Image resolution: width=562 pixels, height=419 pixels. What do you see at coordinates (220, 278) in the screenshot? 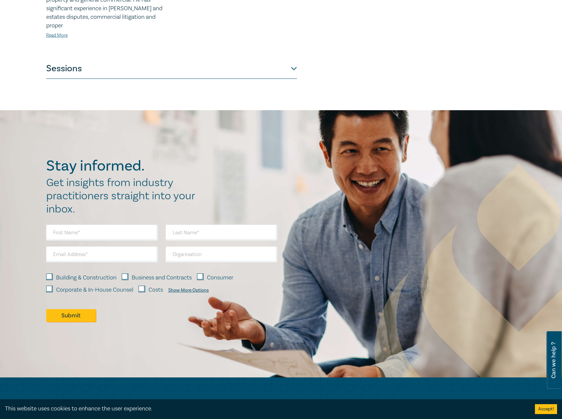
I see `label: Consumer` at bounding box center [220, 278].